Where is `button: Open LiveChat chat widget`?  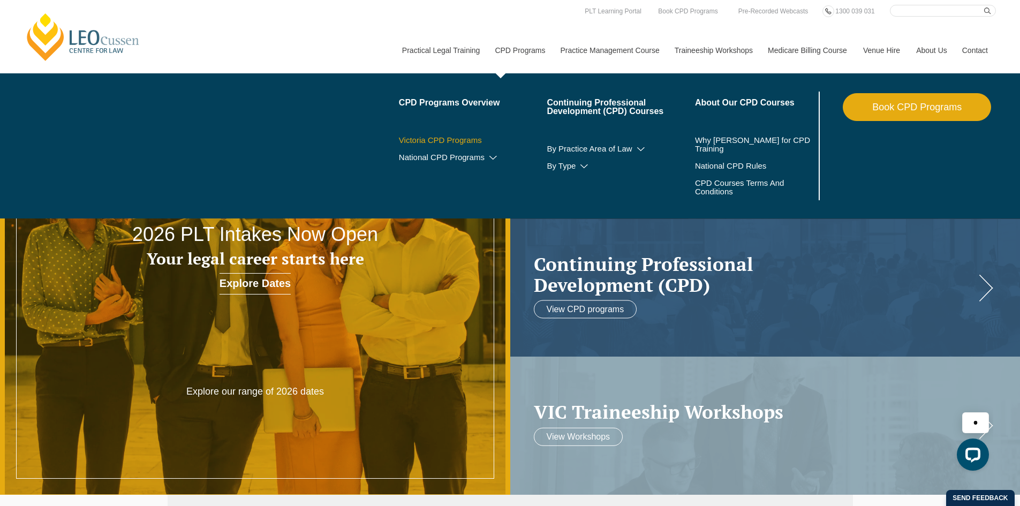
button: Open LiveChat chat widget is located at coordinates (129, 62).